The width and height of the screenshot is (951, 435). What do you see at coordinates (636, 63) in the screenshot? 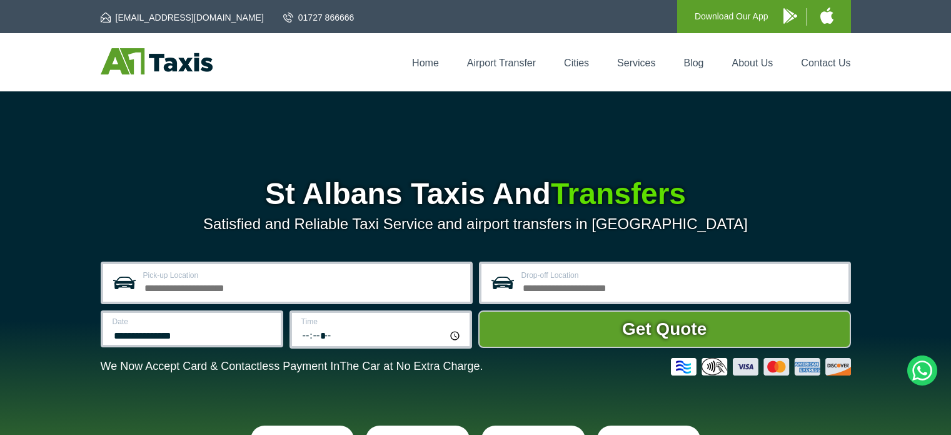
I see `a: Services` at bounding box center [636, 63].